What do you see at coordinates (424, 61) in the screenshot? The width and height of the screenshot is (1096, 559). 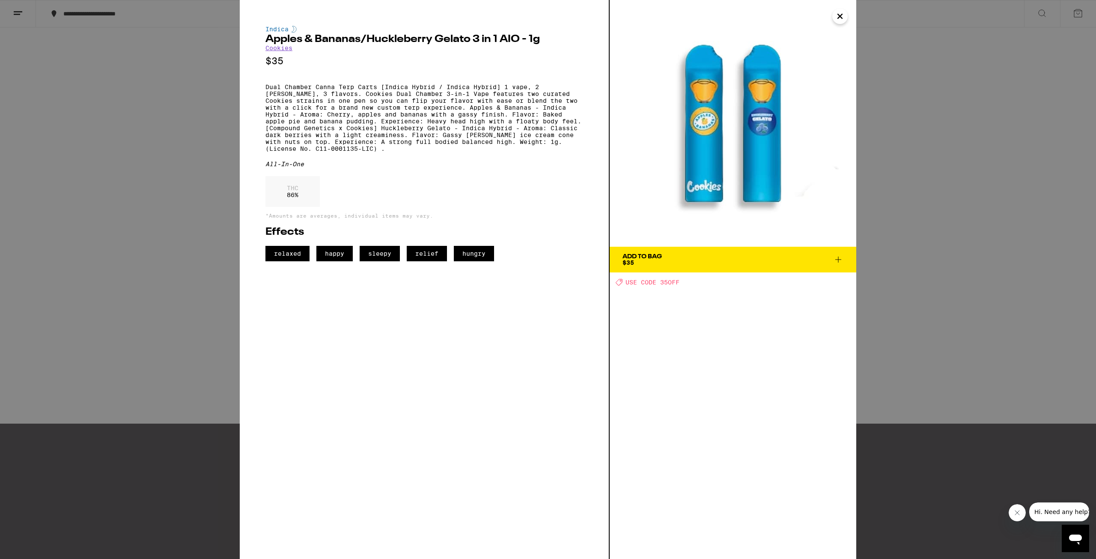 I see `p: $35` at bounding box center [424, 61].